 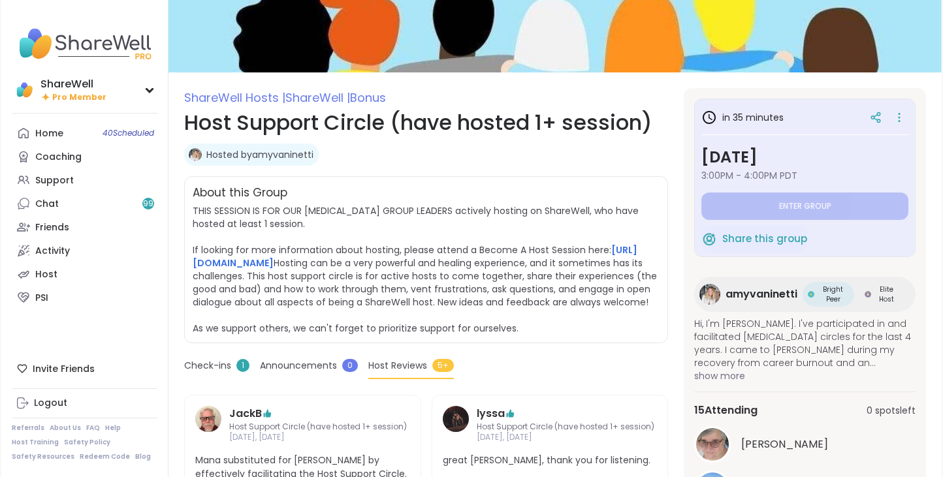 What do you see at coordinates (128, 133) in the screenshot?
I see `span: 40 Scheduled` at bounding box center [128, 133].